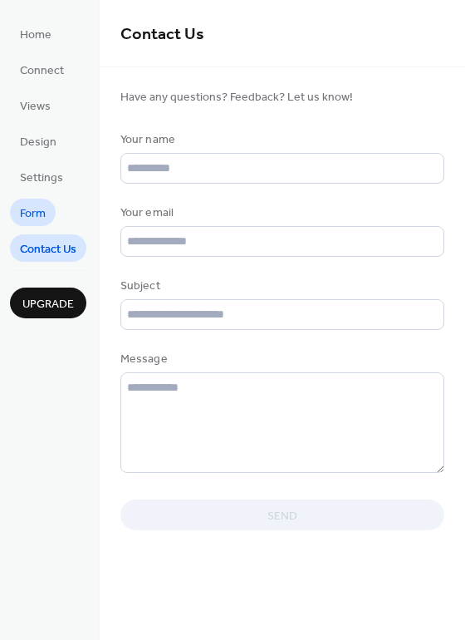  What do you see at coordinates (48, 304) in the screenshot?
I see `span: Upgrade` at bounding box center [48, 304].